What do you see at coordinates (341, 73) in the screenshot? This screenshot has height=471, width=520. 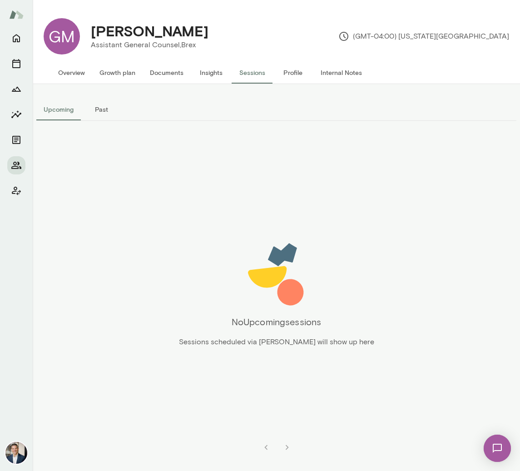 I see `button: Internal Notes` at bounding box center [341, 73].